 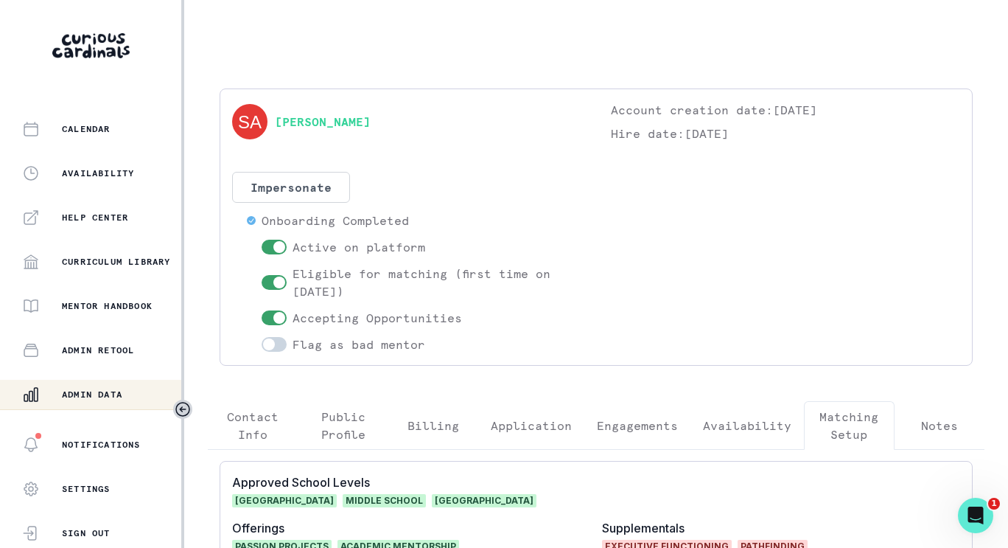 What do you see at coordinates (101, 444) in the screenshot?
I see `p: Notifications` at bounding box center [101, 444].